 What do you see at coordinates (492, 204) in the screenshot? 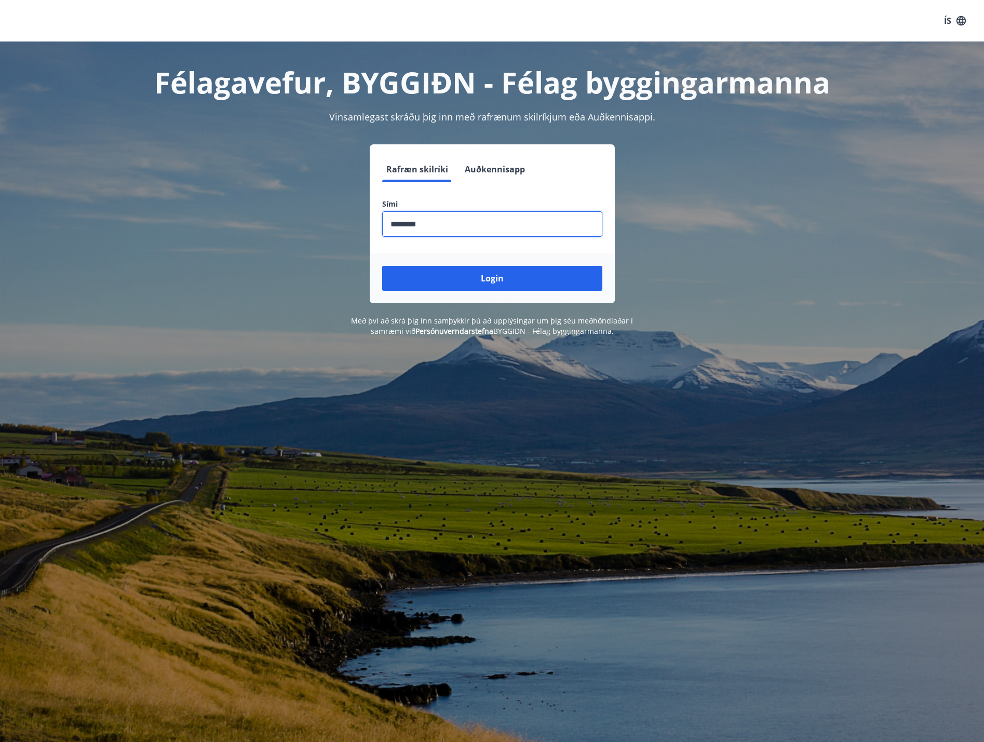
I see `label: Sími` at bounding box center [492, 204].